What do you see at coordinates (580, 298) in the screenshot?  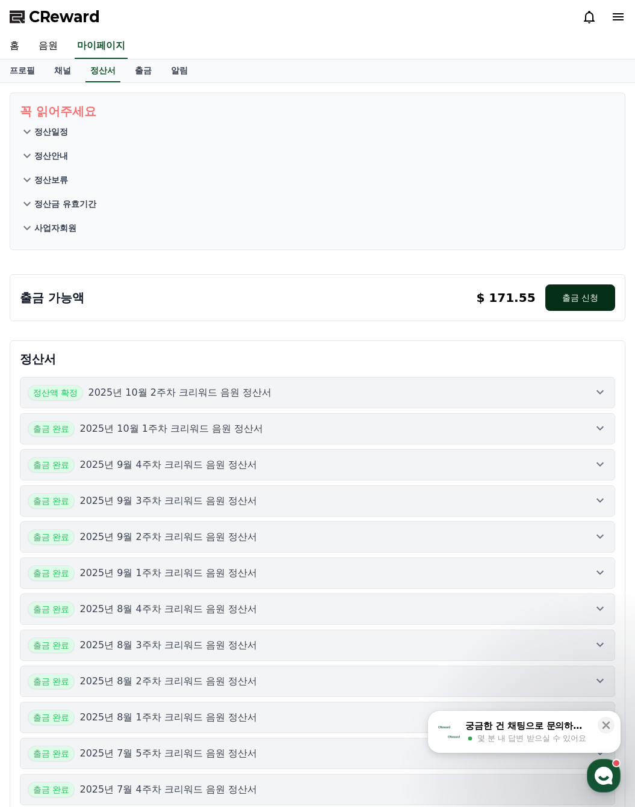 I see `button: 출금 신청` at bounding box center [580, 298].